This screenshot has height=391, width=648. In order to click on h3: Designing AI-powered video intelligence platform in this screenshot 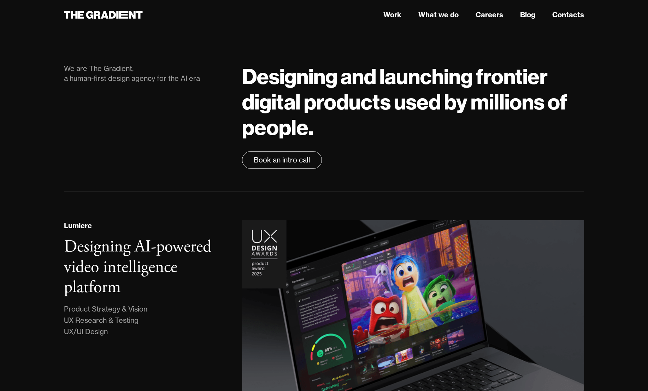, I will do `click(137, 267)`.